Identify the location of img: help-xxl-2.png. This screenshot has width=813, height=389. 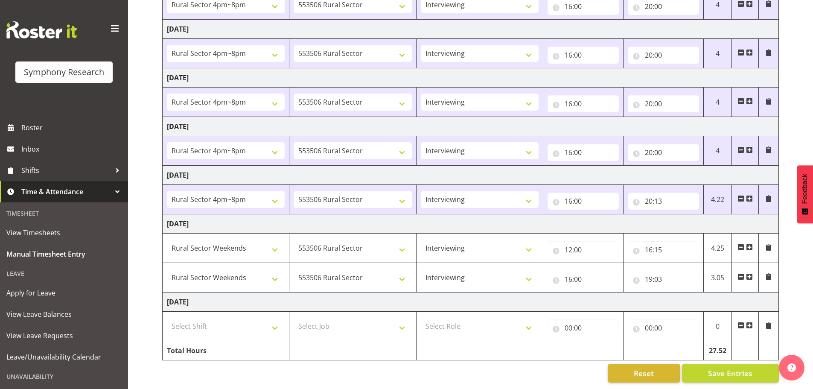
(791, 367).